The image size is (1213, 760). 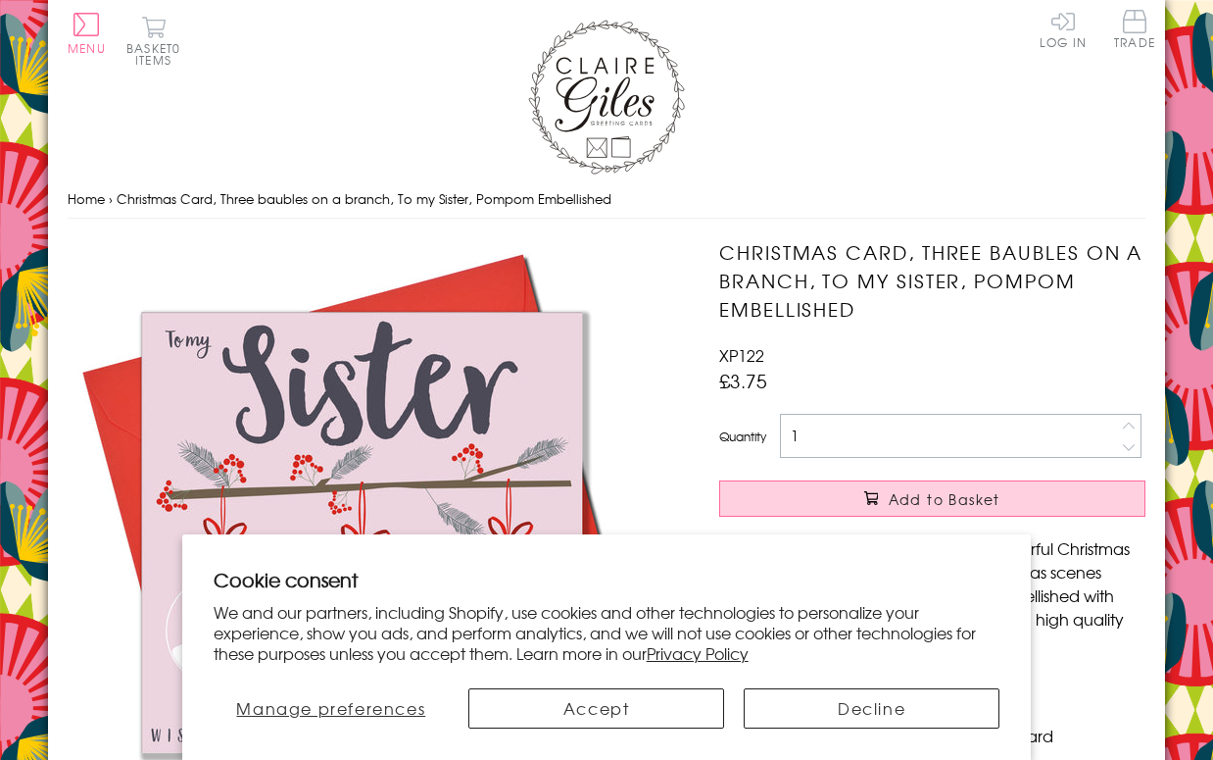 What do you see at coordinates (607, 97) in the screenshot?
I see `img: Claire Giles Greetings Cards` at bounding box center [607, 97].